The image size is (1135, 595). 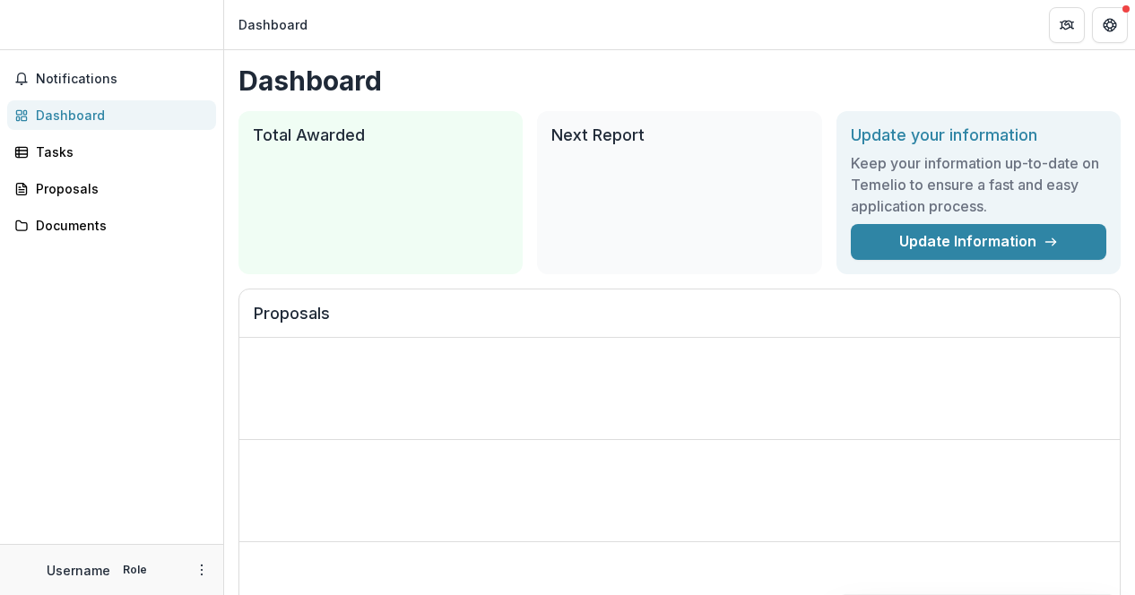 I want to click on div: Proposals, so click(x=118, y=188).